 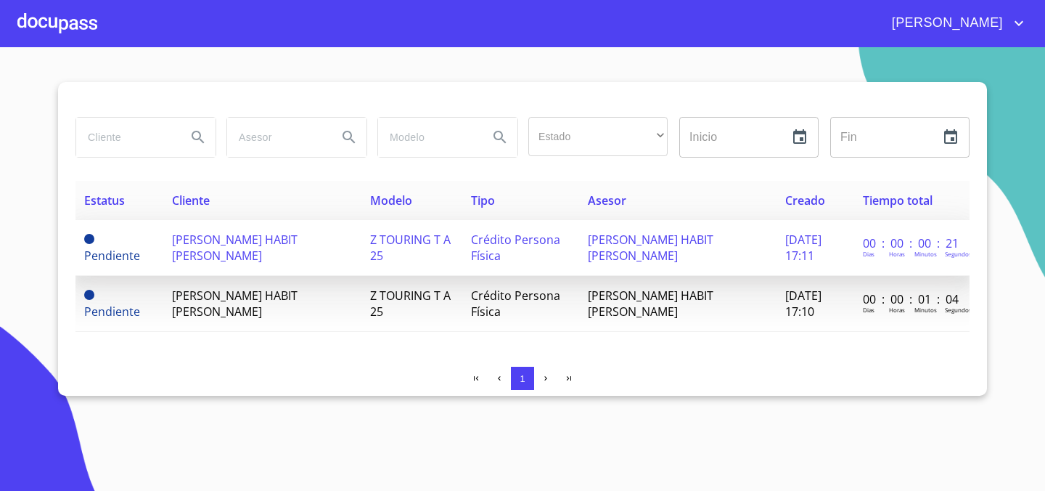 I want to click on p: 00 : 00 : 01 : 04, so click(x=912, y=299).